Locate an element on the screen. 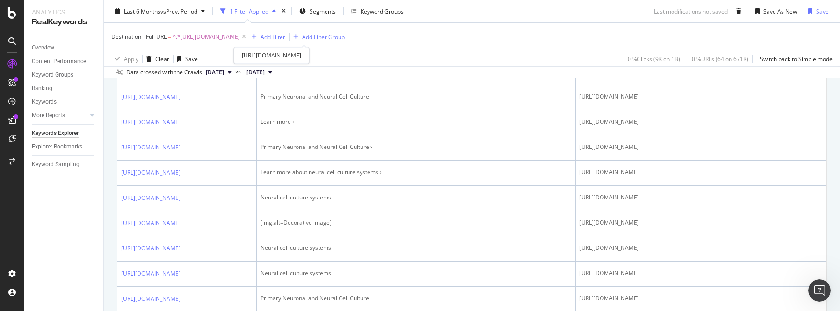 Image resolution: width=840 pixels, height=311 pixels. div: 1 Filter Applied is located at coordinates (249, 11).